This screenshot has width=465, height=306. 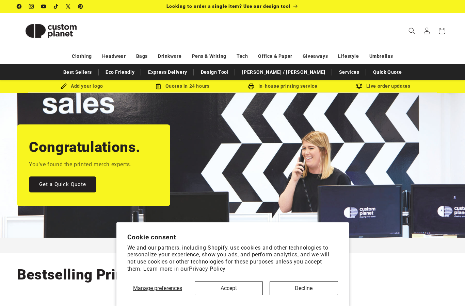 I want to click on span: Manage preferences, so click(x=158, y=288).